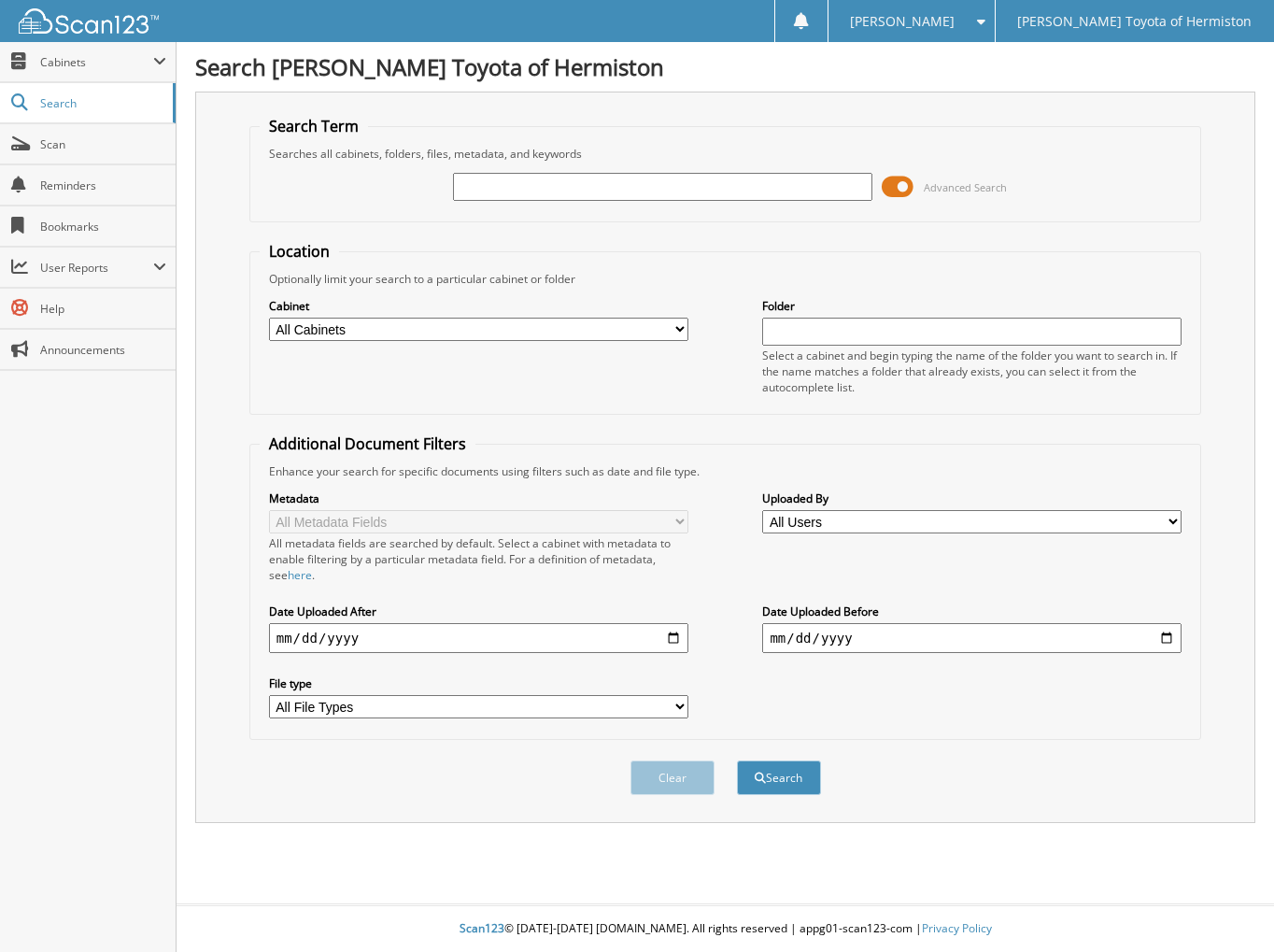 This screenshot has height=952, width=1274. What do you see at coordinates (103, 185) in the screenshot?
I see `span: Reminders` at bounding box center [103, 185].